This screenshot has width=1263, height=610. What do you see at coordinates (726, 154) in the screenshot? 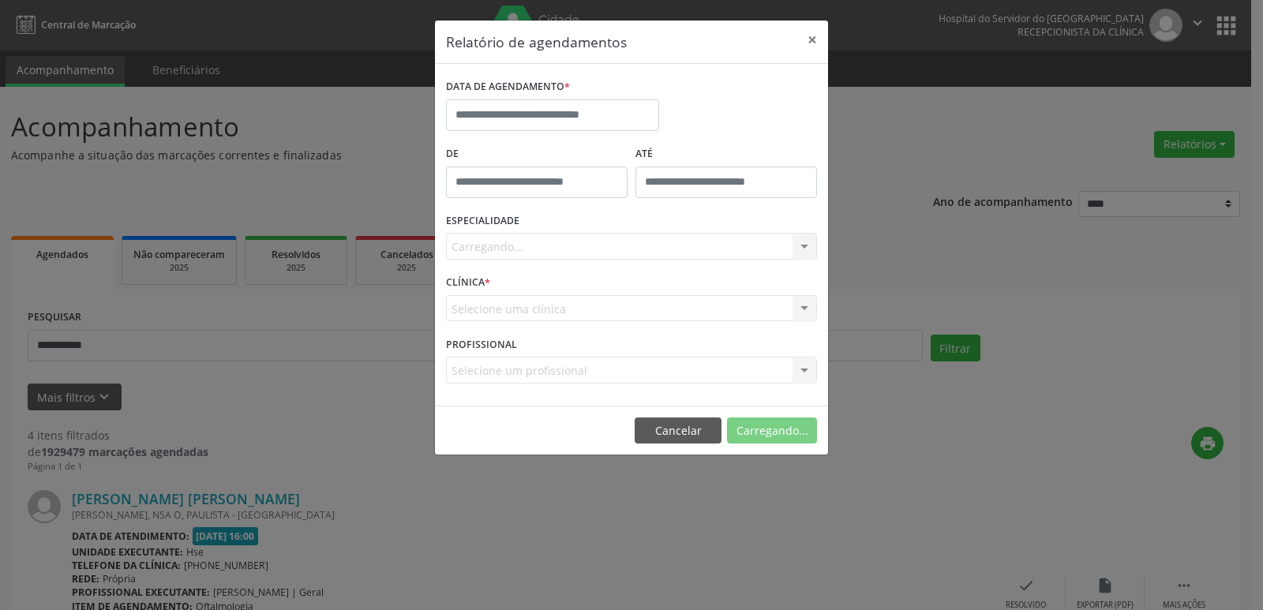
I see `label: ATÉ` at bounding box center [726, 154].